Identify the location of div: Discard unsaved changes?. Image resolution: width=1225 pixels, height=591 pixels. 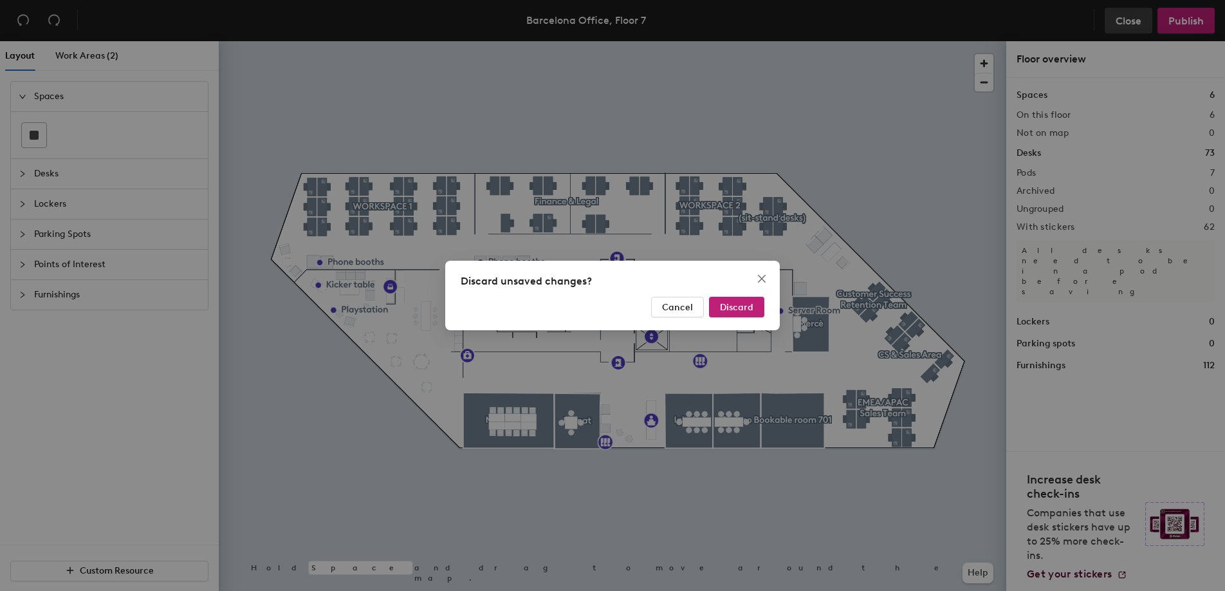
(613, 281).